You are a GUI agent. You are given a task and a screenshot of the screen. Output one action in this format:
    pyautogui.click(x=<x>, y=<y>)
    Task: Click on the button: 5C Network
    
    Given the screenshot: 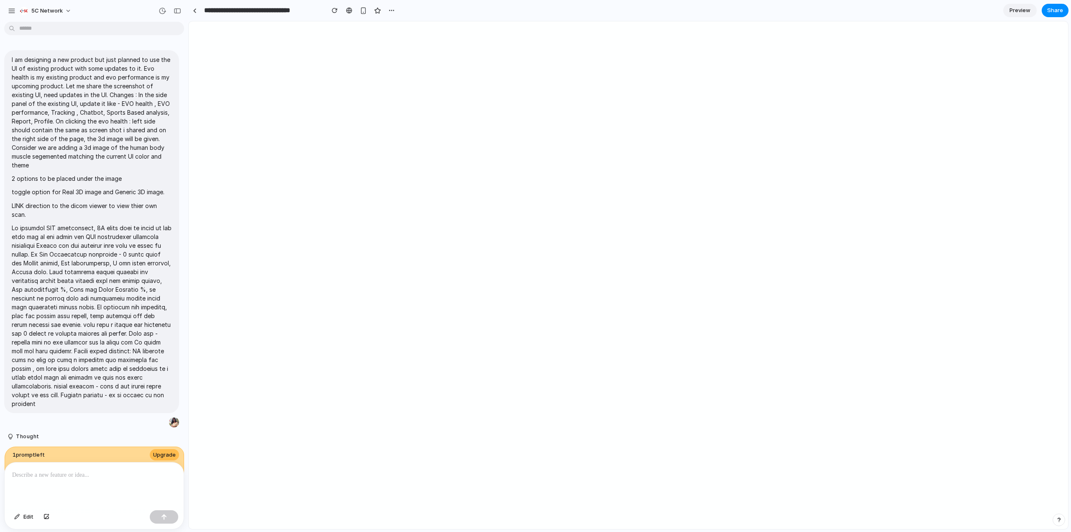 What is the action you would take?
    pyautogui.click(x=46, y=11)
    